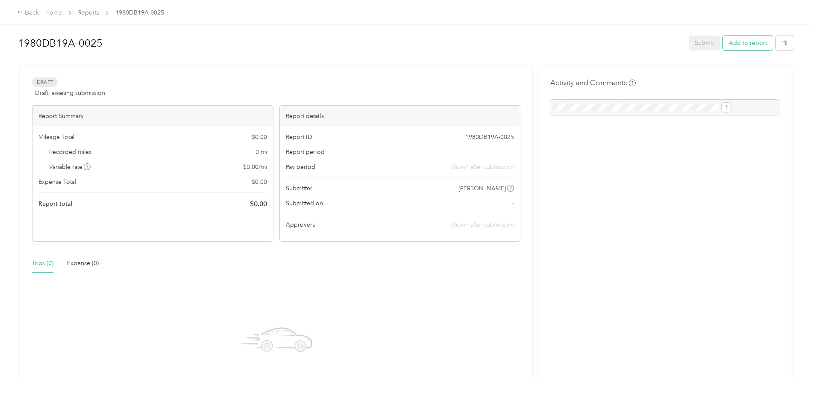 This screenshot has width=816, height=393. Describe the element at coordinates (400, 116) in the screenshot. I see `div: Report details` at that location.